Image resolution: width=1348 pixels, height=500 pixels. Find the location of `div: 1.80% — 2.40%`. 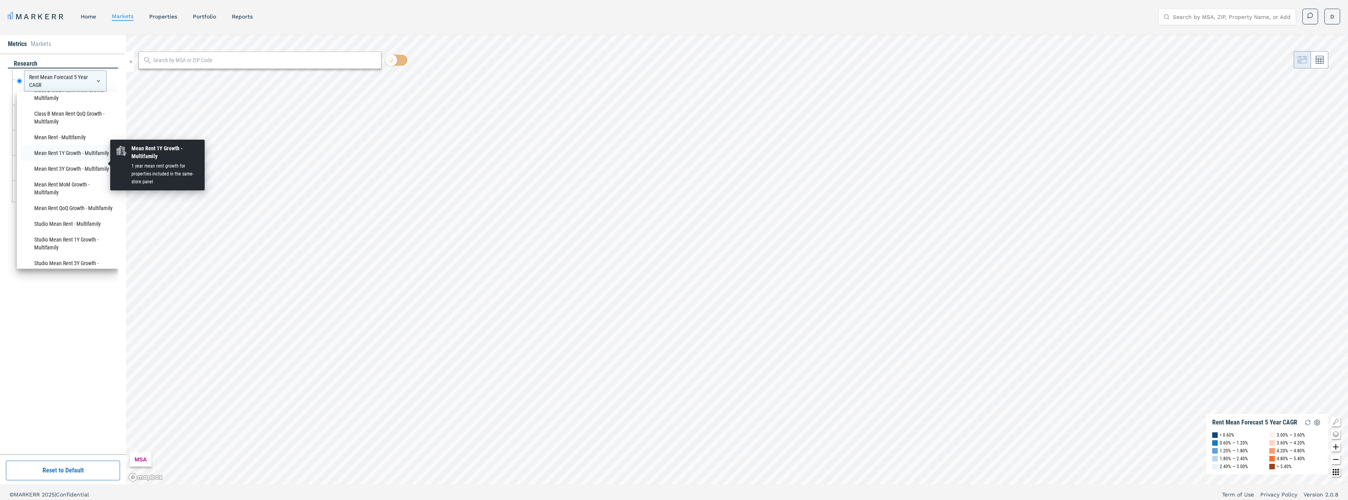

div: 1.80% — 2.40% is located at coordinates (1234, 459).